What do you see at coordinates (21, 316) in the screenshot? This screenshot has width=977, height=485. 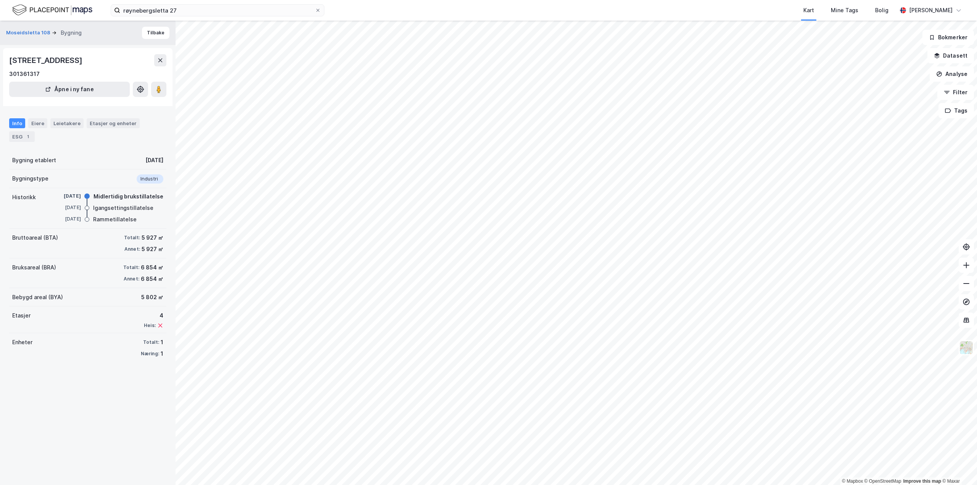 I see `div: Etasjer` at bounding box center [21, 316].